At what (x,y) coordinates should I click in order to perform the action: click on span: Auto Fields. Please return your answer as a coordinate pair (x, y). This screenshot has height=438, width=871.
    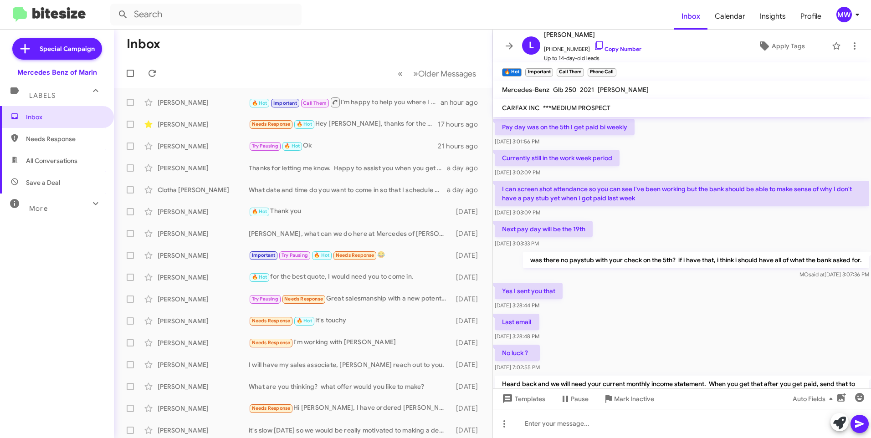
    Looking at the image, I should click on (815, 399).